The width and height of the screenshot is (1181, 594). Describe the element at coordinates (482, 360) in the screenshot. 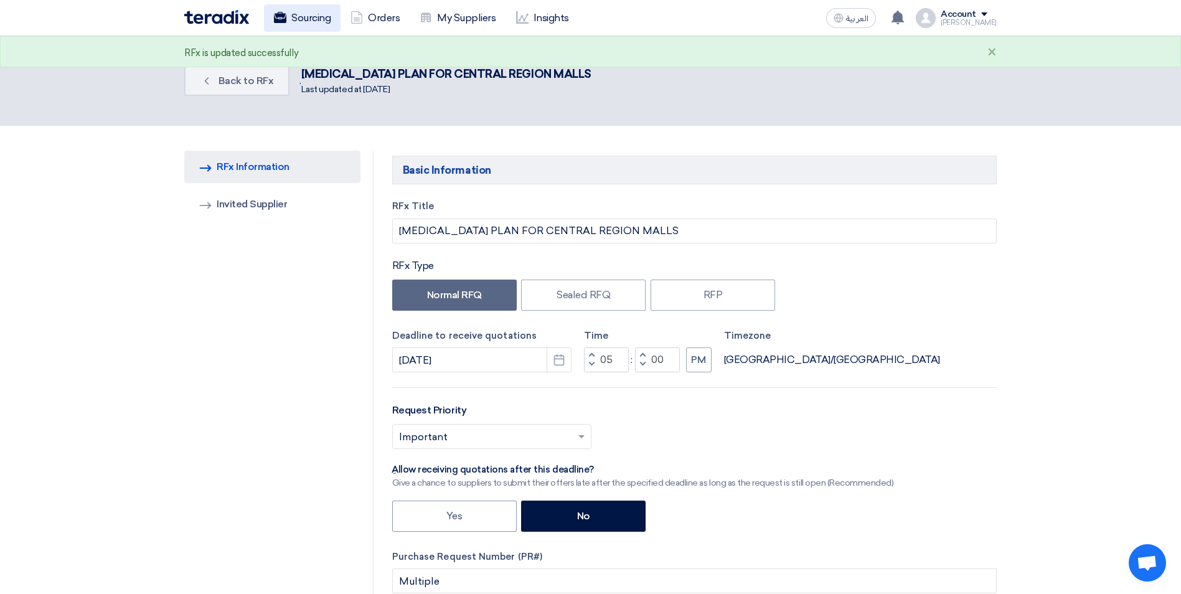

I see `input: yyyy-mm-dd` at that location.